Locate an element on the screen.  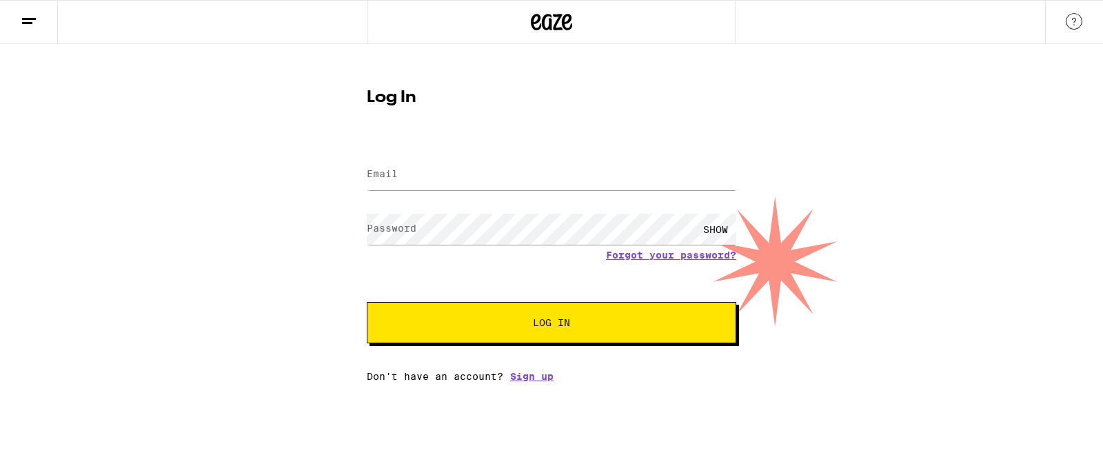
div: SHOW is located at coordinates (715, 229).